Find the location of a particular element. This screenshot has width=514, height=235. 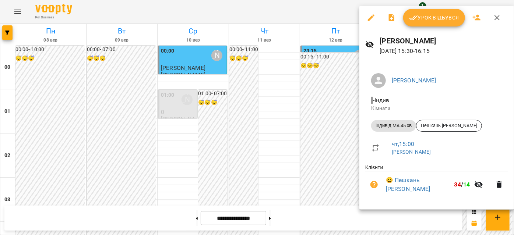

span: індивід МА 45 хв is located at coordinates (393, 126).